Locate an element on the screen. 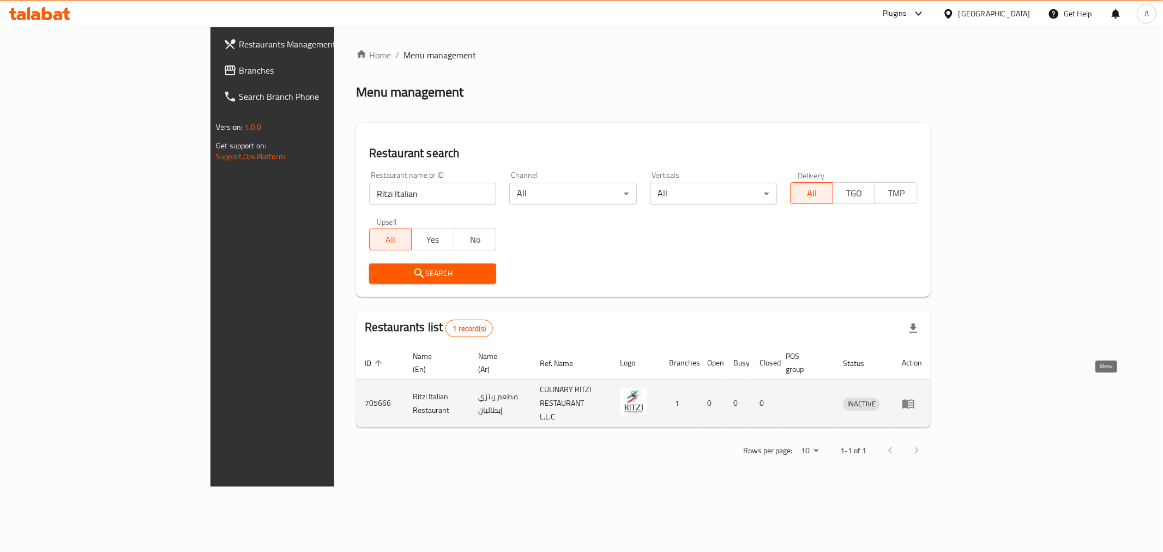  a: Restaurants Management is located at coordinates (310, 44).